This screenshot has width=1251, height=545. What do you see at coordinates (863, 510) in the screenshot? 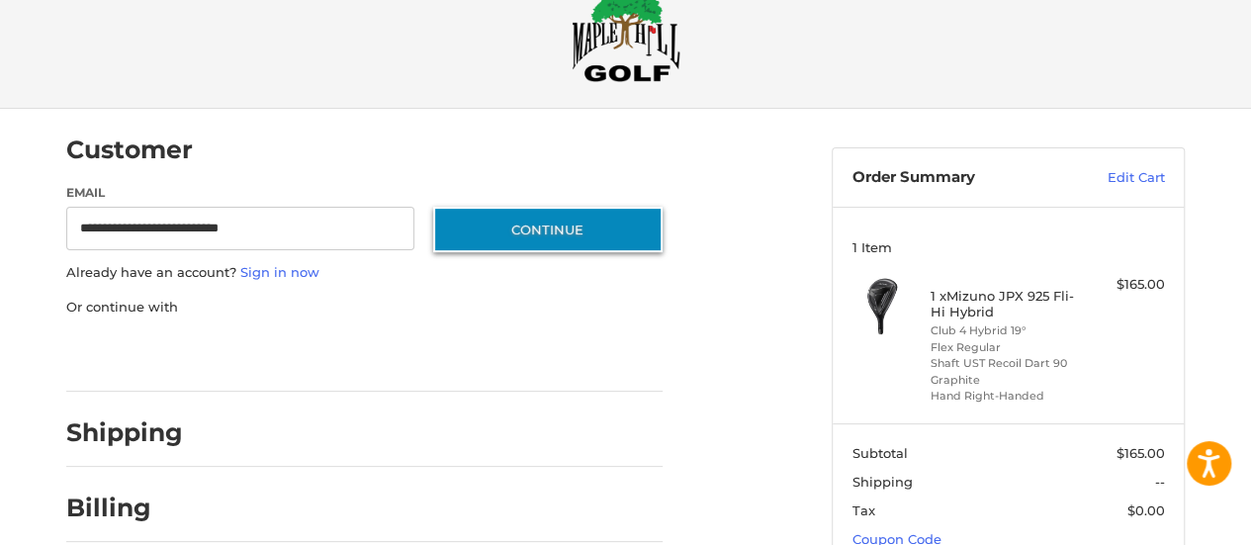
I see `span: Tax` at bounding box center [863, 510].